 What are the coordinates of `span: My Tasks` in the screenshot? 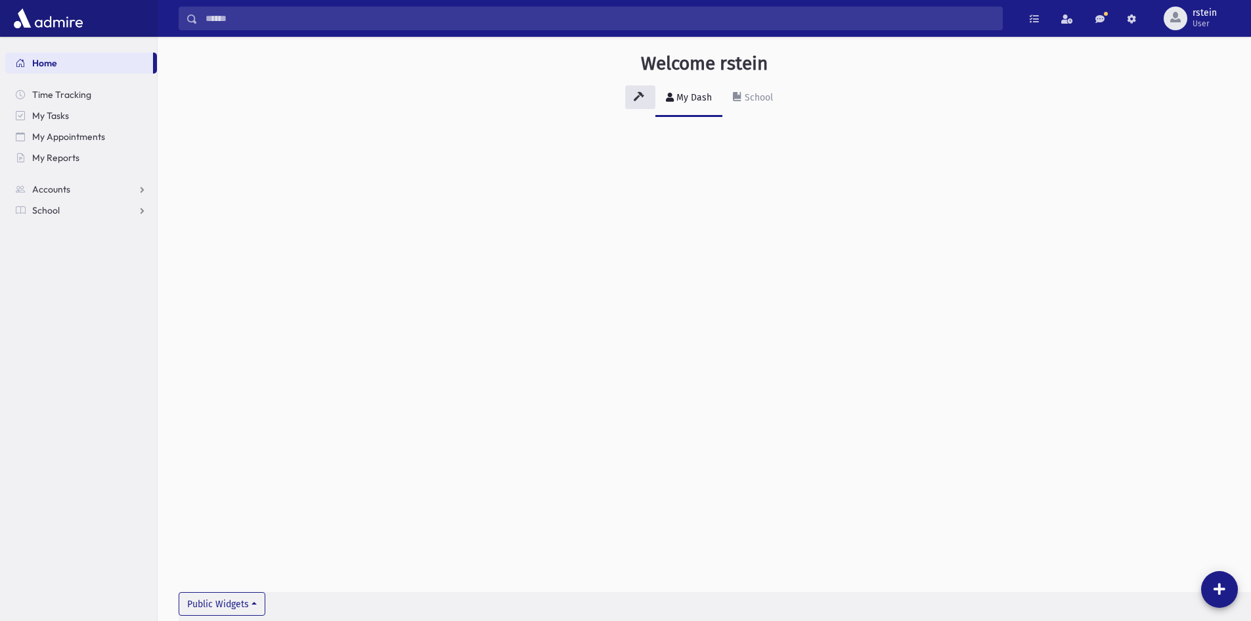 It's located at (51, 116).